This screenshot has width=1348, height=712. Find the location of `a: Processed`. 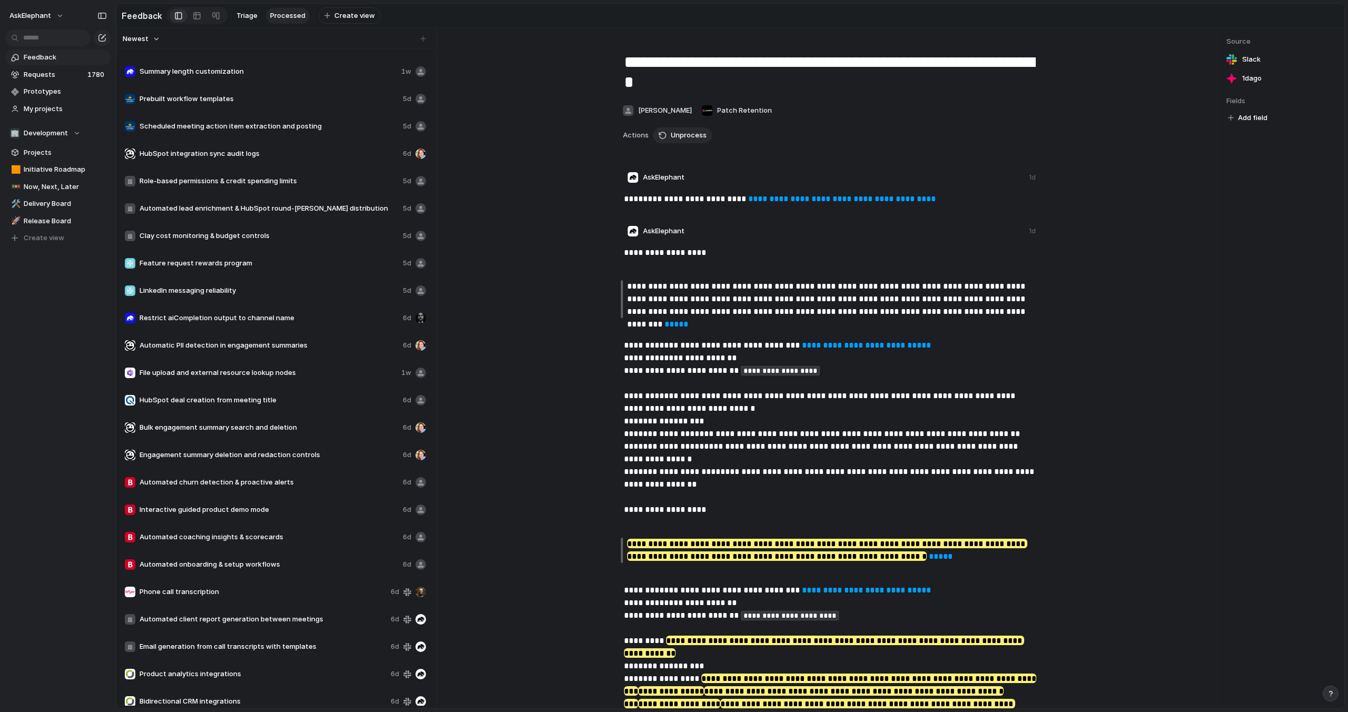

a: Processed is located at coordinates (288, 16).